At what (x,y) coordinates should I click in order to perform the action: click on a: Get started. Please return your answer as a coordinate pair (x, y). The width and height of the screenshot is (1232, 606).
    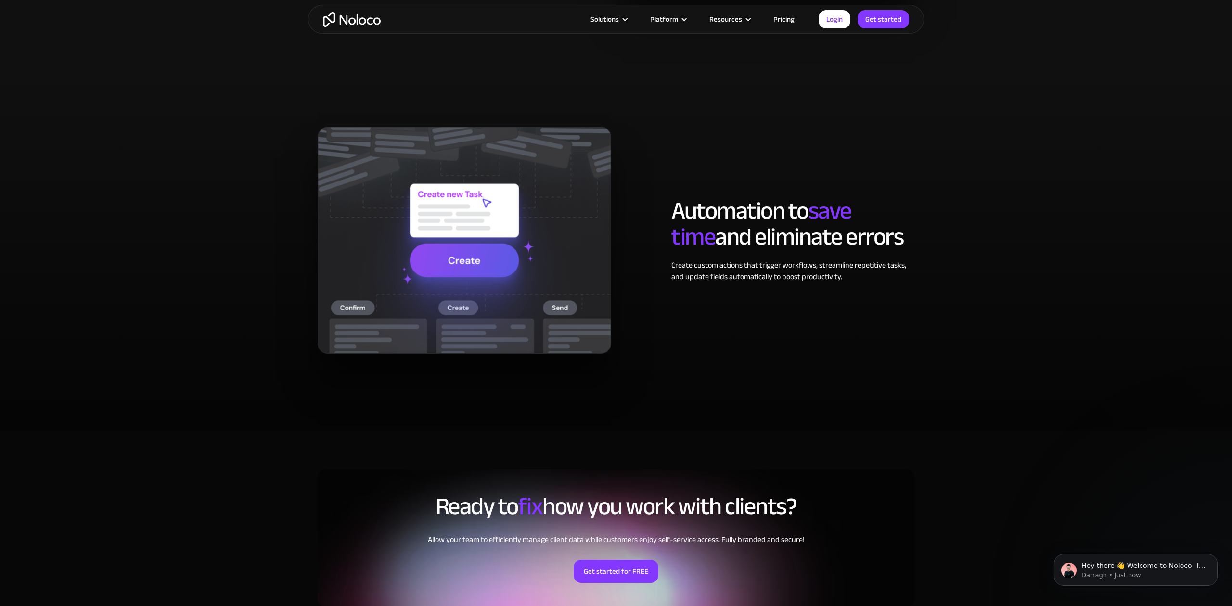
    Looking at the image, I should click on (883, 19).